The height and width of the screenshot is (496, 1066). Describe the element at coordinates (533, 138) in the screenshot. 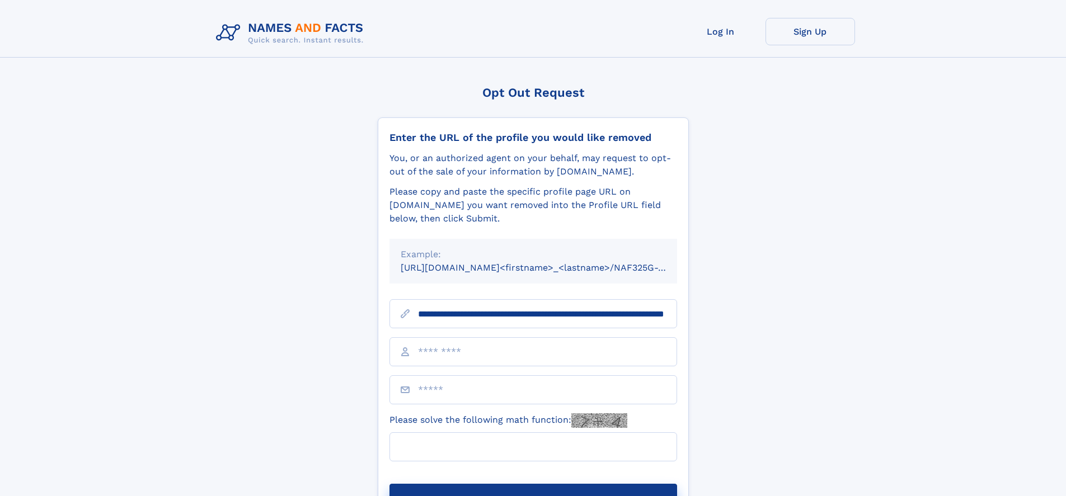

I see `div: Enter the URL of the profile you would like removed` at that location.